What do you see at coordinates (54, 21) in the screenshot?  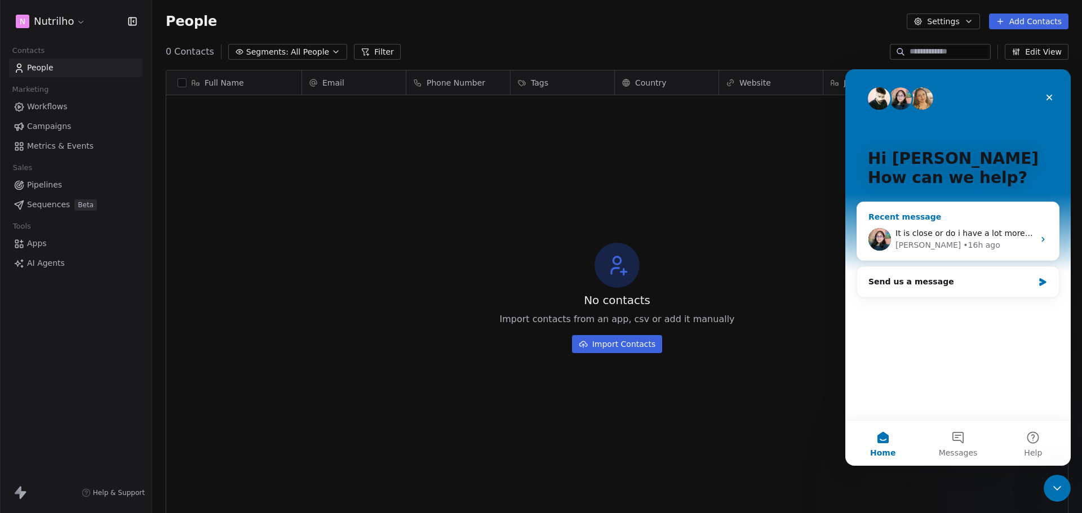 I see `span: Nutrilho` at bounding box center [54, 21].